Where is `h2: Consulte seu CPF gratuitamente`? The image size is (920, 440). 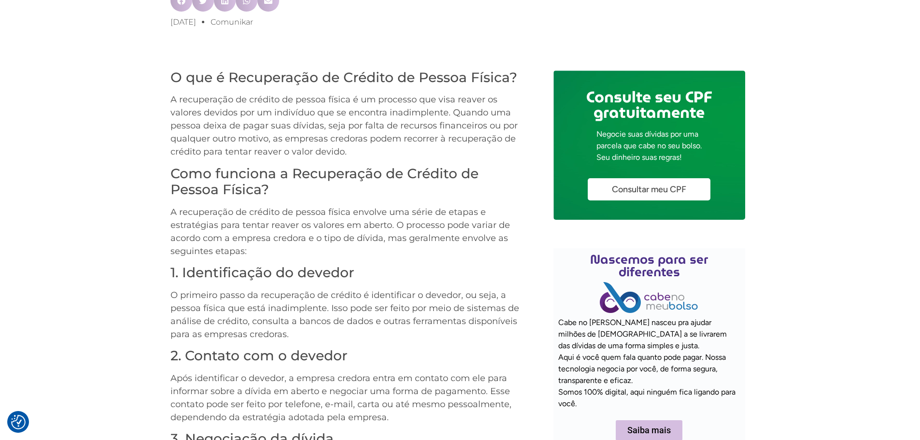
h2: Consulte seu CPF gratuitamente is located at coordinates (649, 105).